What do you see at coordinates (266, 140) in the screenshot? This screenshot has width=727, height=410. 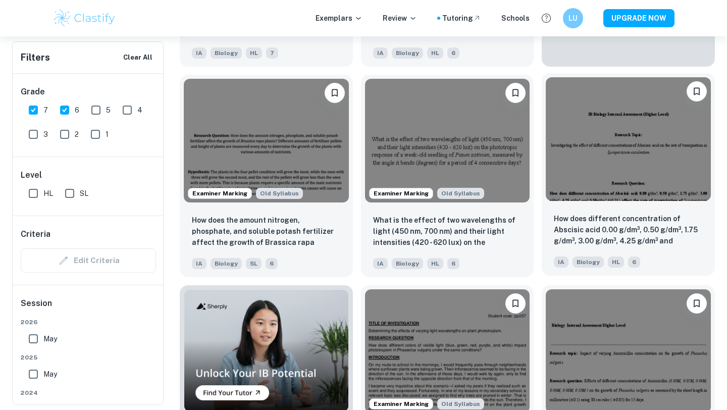 I see `img: Biology IA example thumbnail: How does the amount nitrogen, phosphate,` at bounding box center [266, 140].